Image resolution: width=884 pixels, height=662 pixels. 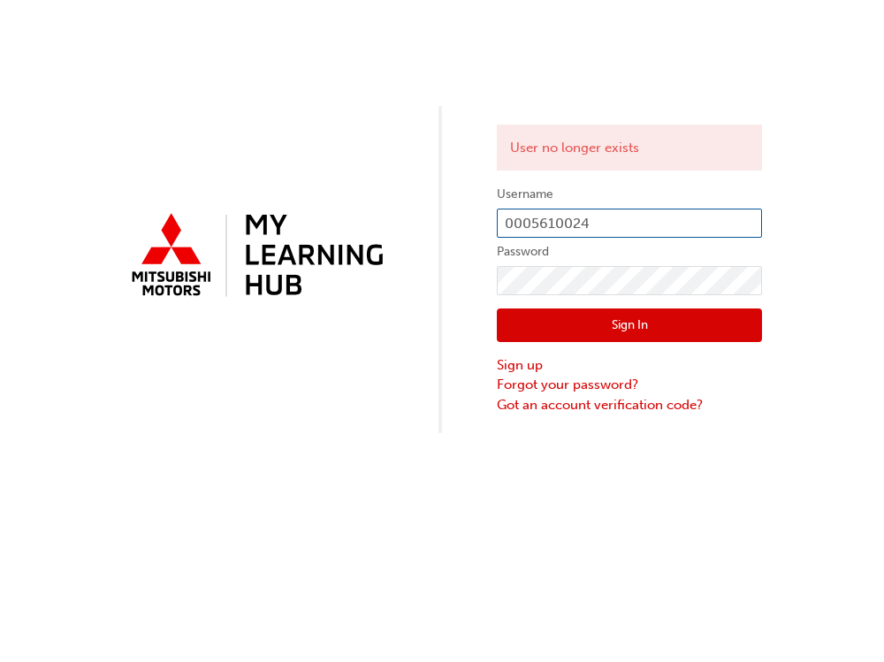 I want to click on button: Sign In, so click(x=630, y=325).